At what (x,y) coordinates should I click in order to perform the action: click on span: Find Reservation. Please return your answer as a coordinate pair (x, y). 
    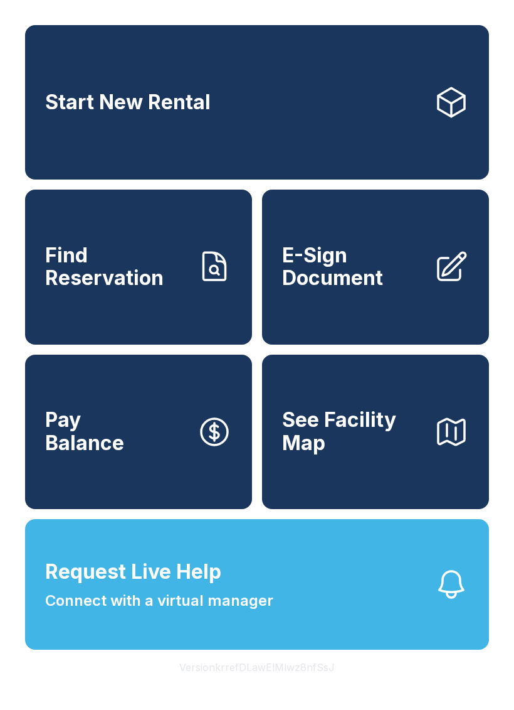
    Looking at the image, I should click on (116, 267).